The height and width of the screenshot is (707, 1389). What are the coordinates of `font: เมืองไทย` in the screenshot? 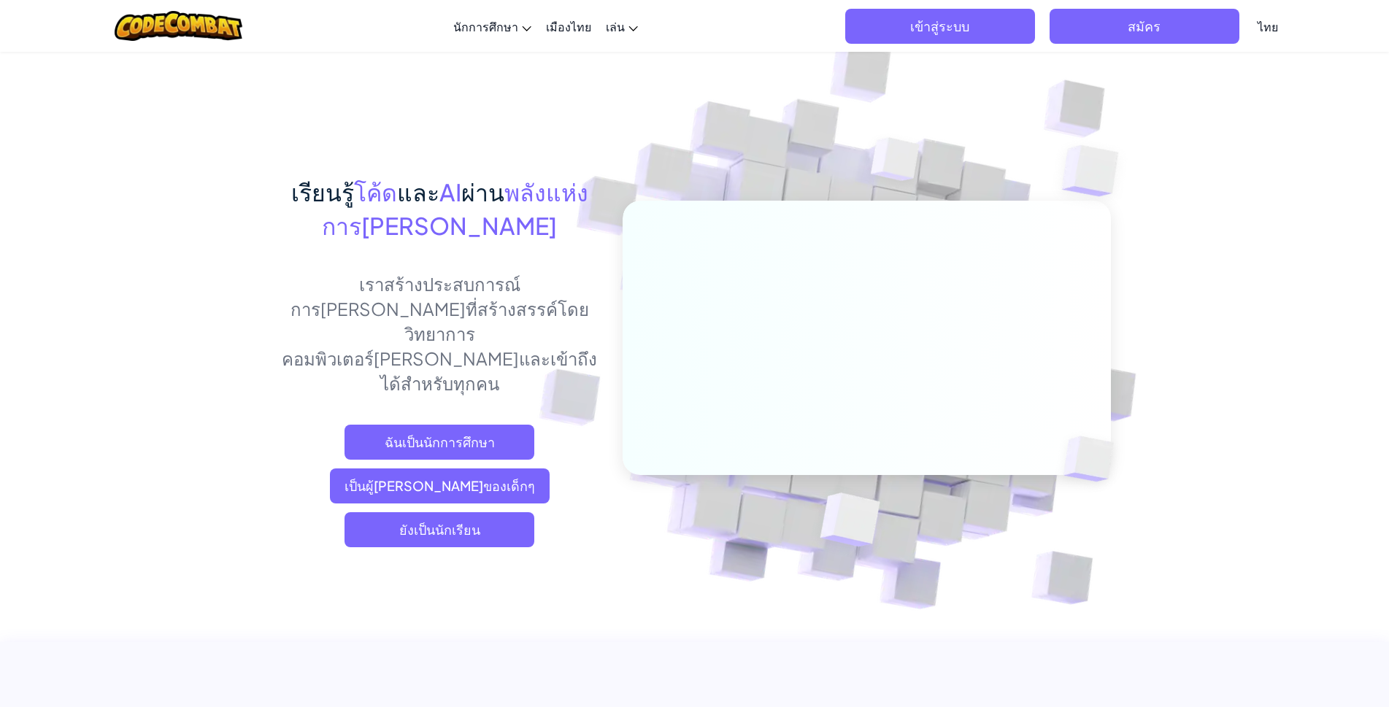 It's located at (568, 26).